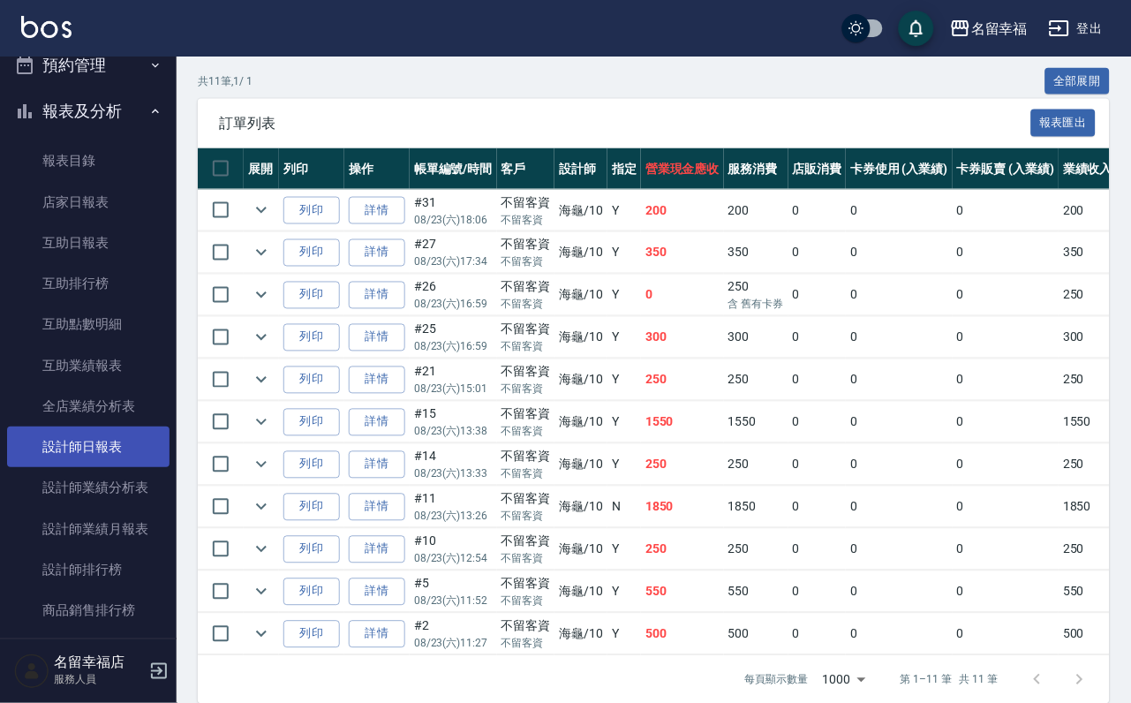 Image resolution: width=1131 pixels, height=703 pixels. I want to click on button: 報表及分析, so click(88, 111).